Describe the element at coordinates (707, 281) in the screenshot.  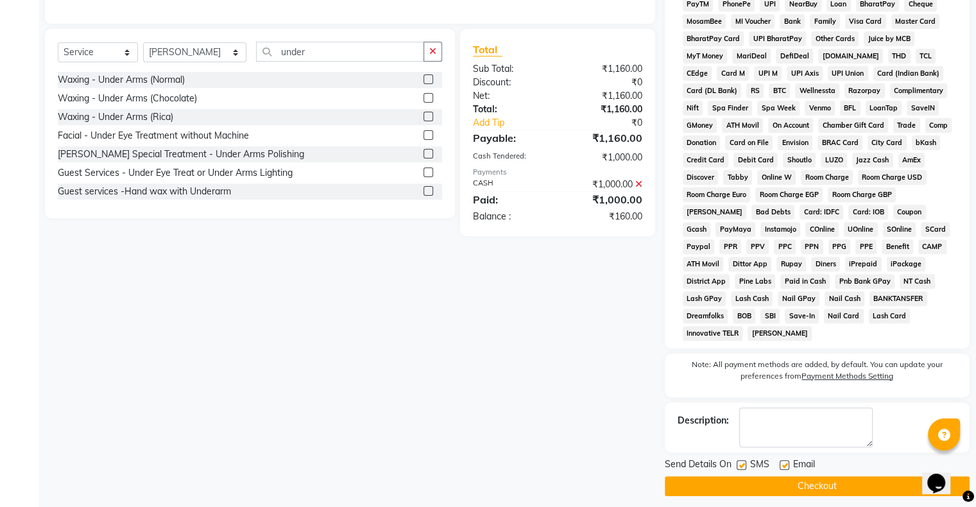
I see `span: District App` at that location.